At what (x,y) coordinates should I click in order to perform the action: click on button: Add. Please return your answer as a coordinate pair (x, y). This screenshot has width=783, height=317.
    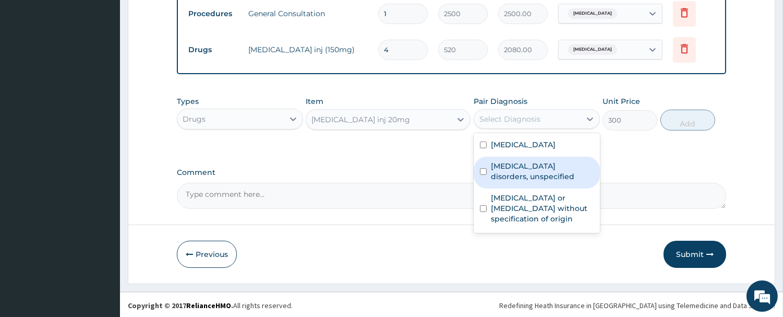
    Looking at the image, I should click on (687, 120).